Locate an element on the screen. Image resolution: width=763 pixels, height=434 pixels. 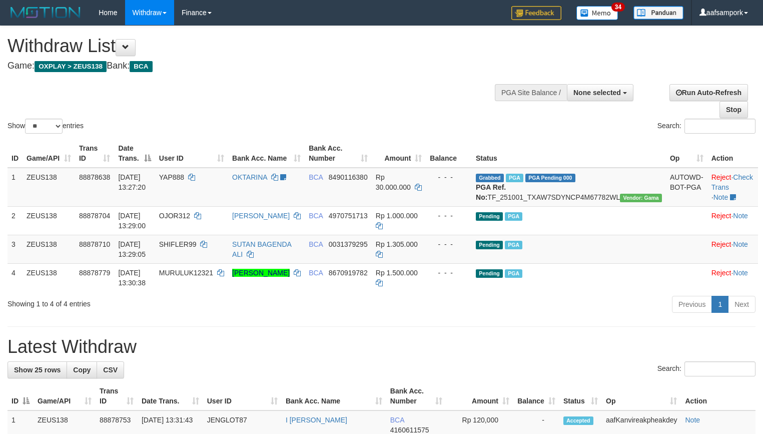
span: SHIFLER99 is located at coordinates (178, 244).